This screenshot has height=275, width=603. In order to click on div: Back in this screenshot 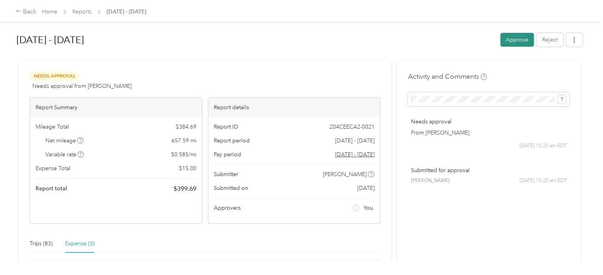, I will do `click(26, 12)`.